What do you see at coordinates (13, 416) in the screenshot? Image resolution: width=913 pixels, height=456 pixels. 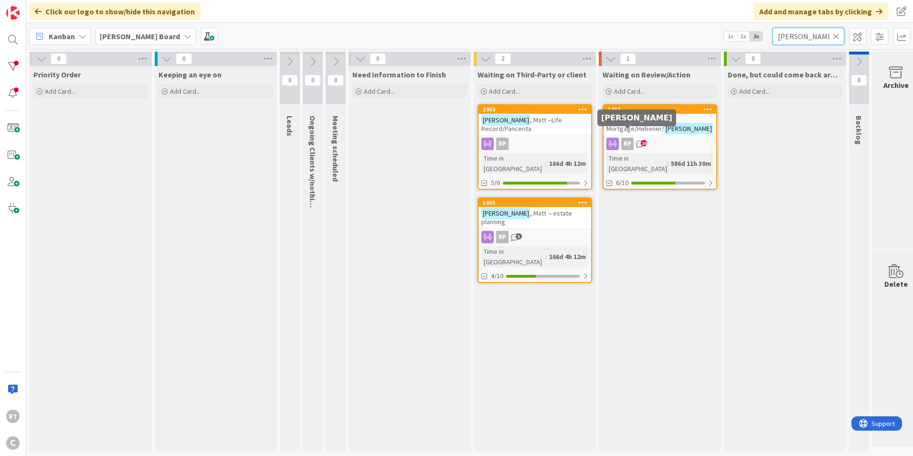 I see `div: RT` at bounding box center [13, 416].